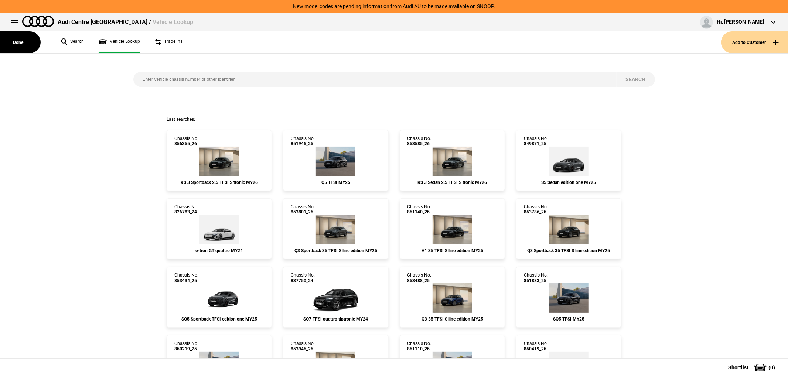 Image resolution: width=788 pixels, height=377 pixels. I want to click on span: Shortlist, so click(738, 368).